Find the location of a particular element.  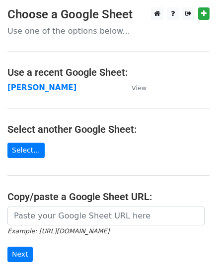

h3: Choose a Google Sheet is located at coordinates (108, 14).